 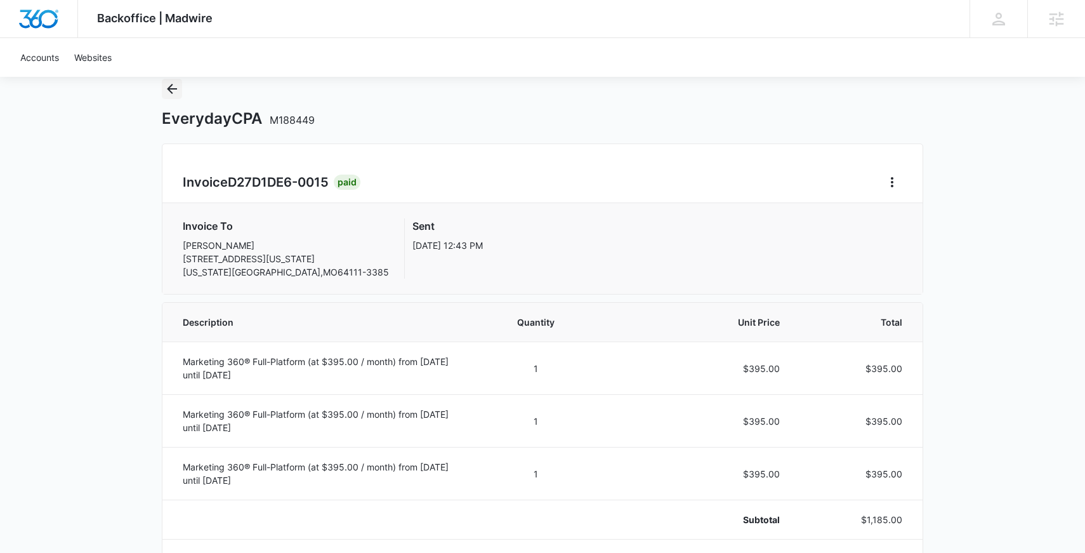 What do you see at coordinates (286, 226) in the screenshot?
I see `h3: Invoice To` at bounding box center [286, 226].